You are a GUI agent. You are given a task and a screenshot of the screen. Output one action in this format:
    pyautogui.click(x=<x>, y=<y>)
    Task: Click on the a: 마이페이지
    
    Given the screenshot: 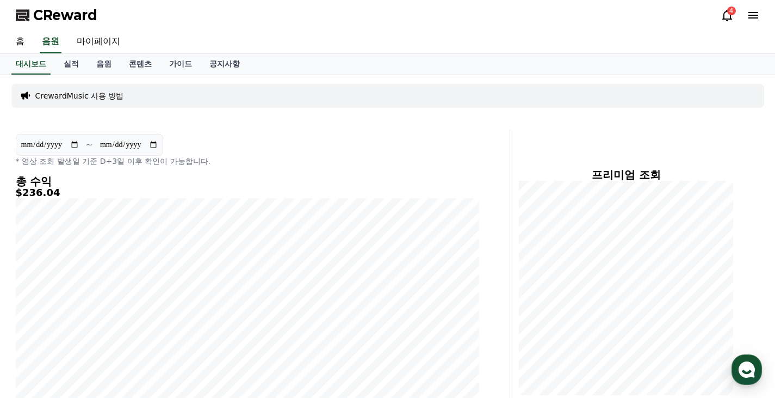 What is the action you would take?
    pyautogui.click(x=98, y=42)
    